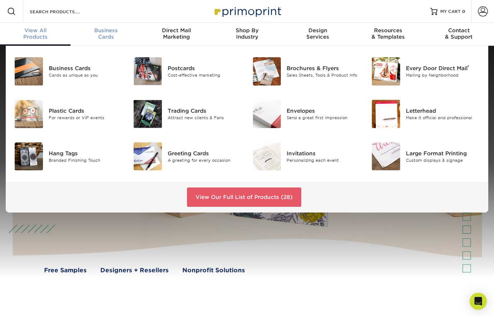  What do you see at coordinates (205, 161) in the screenshot?
I see `div: A greeting for every occasion` at bounding box center [205, 161].